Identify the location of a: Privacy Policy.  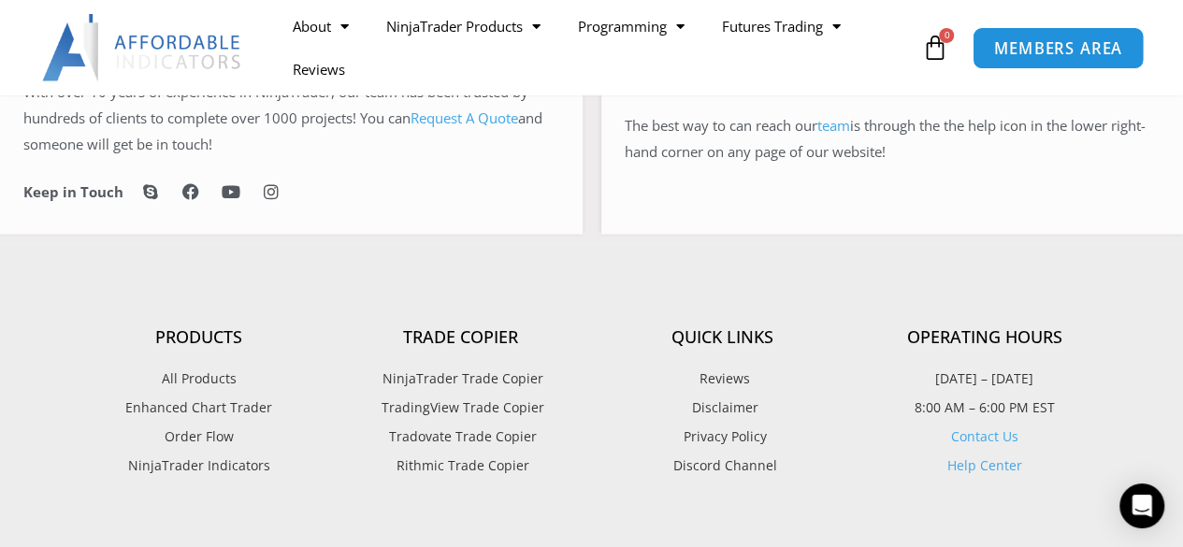
(723, 436).